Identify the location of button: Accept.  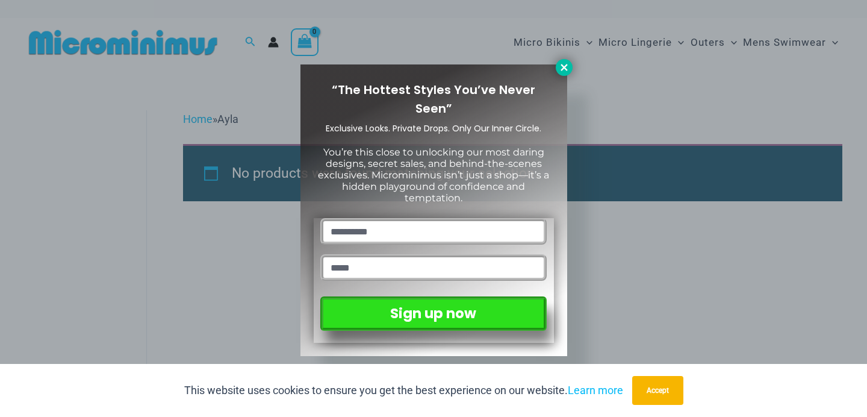
(657, 390).